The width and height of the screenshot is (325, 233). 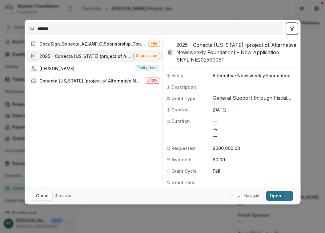 I want to click on span: File, so click(x=154, y=43).